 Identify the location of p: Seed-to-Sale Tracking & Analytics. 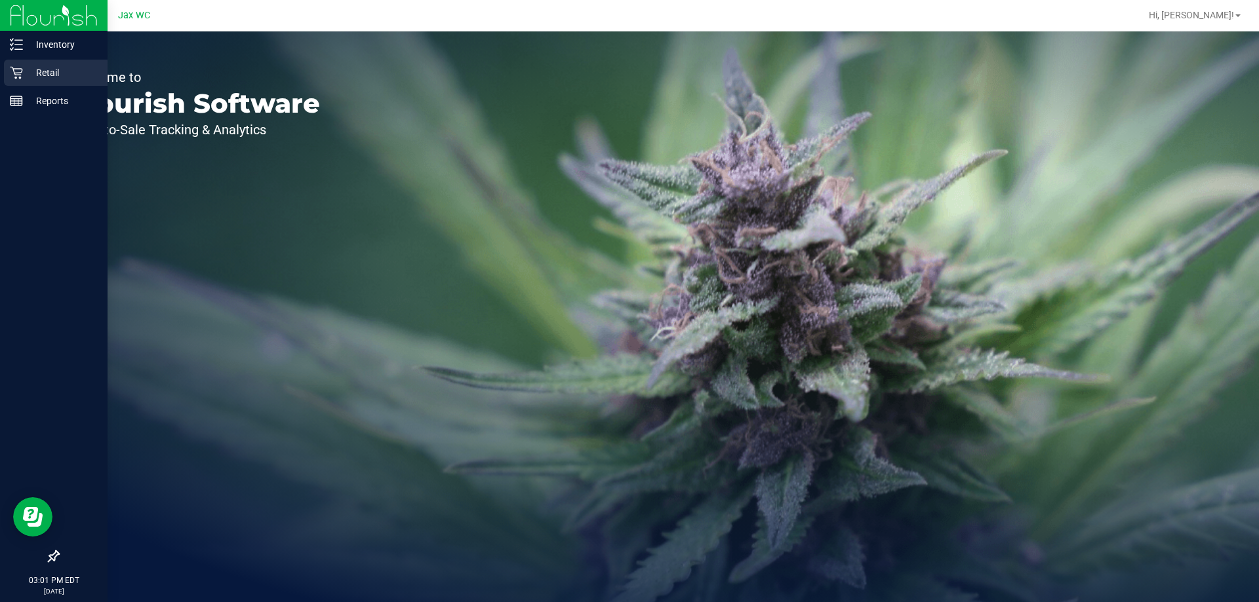
(195, 130).